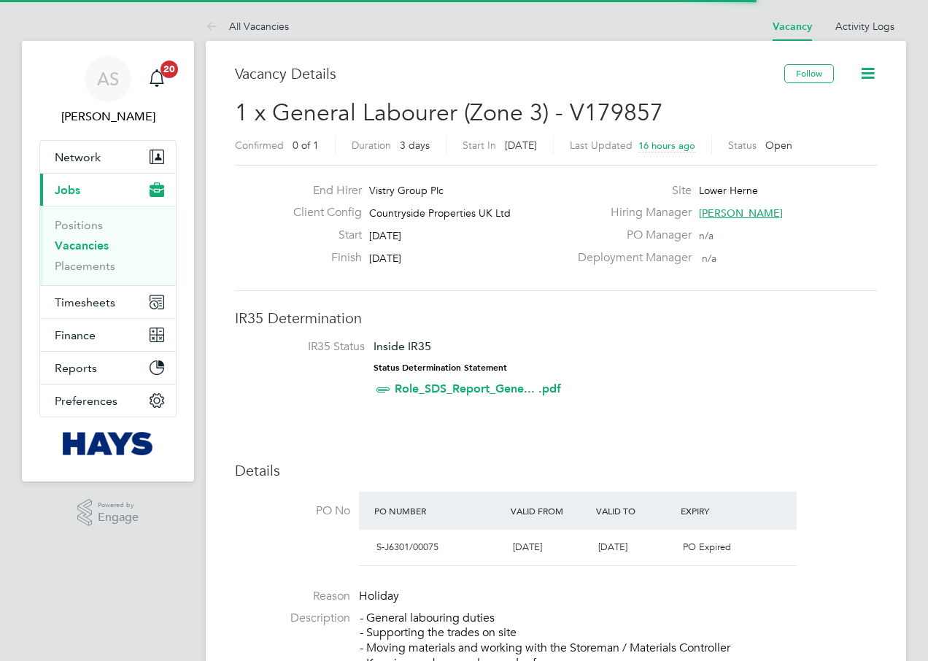  What do you see at coordinates (157, 79) in the screenshot?
I see `a: 20` at bounding box center [157, 79].